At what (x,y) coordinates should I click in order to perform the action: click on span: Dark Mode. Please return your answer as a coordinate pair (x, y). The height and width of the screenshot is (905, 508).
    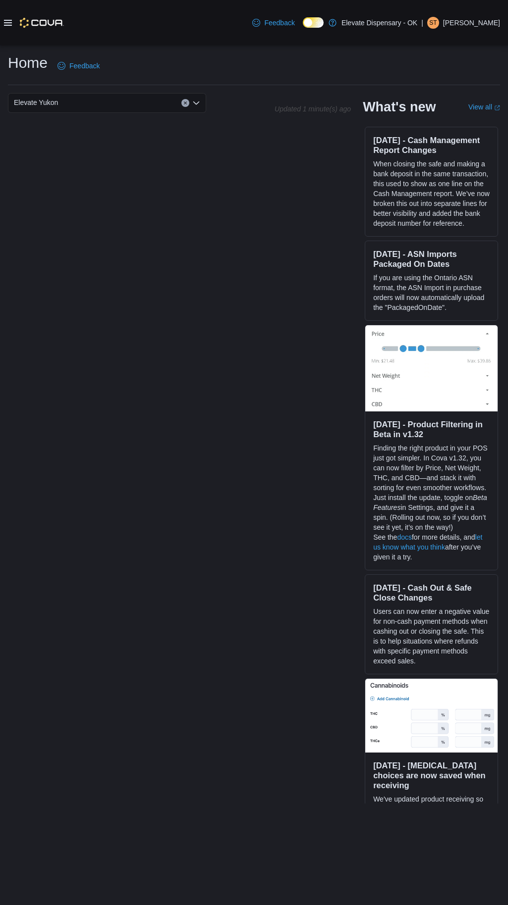
    Looking at the image, I should click on (303, 28).